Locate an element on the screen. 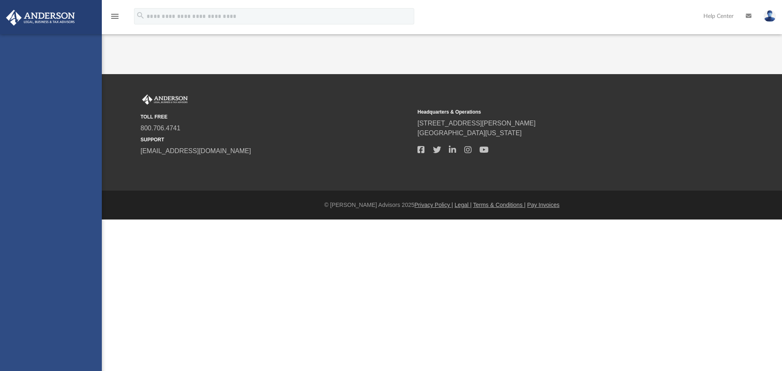 The width and height of the screenshot is (782, 371). a: 800.706.4741 is located at coordinates (161, 128).